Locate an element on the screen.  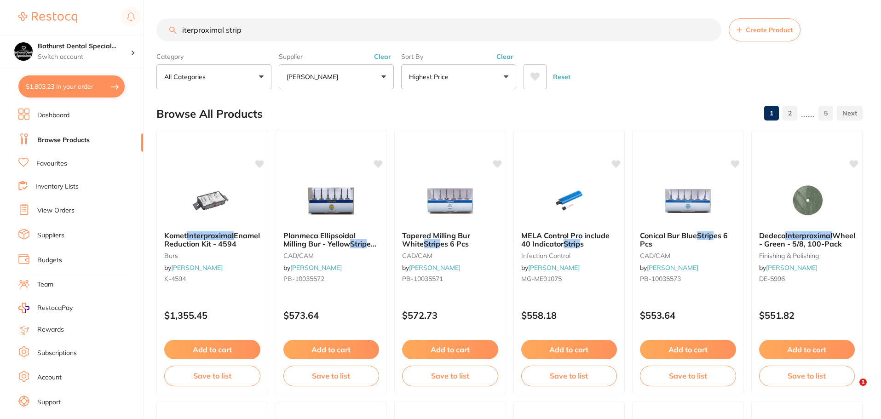
input: Search Products is located at coordinates (439, 30).